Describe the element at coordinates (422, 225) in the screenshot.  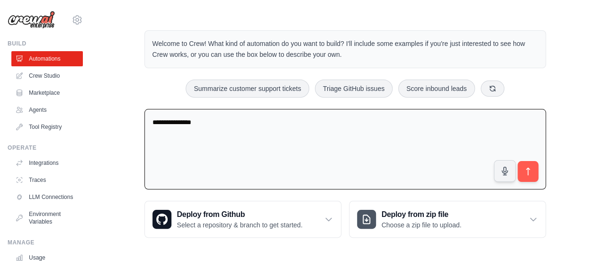
I see `p: Choose a zip file to upload.` at that location.